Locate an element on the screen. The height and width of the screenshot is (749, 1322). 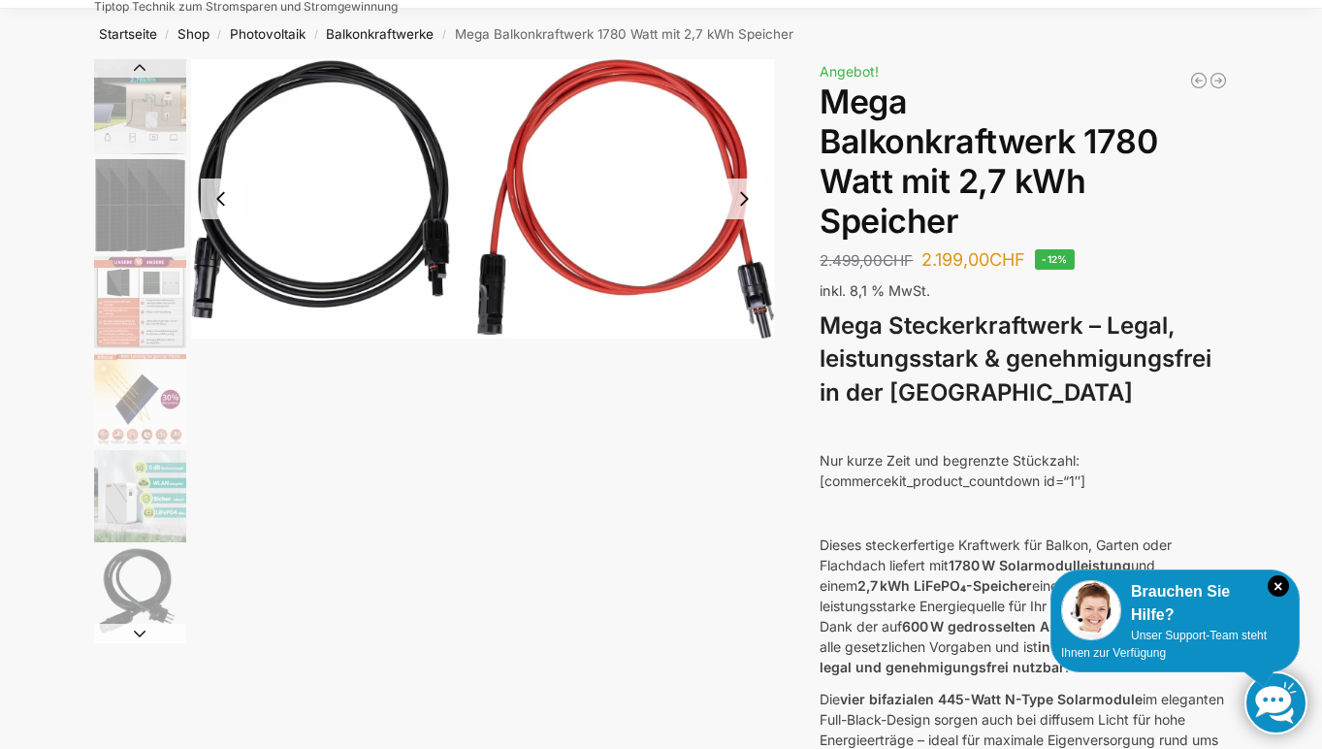
img: Bificial 30 % mehr Leistung is located at coordinates (140, 399).